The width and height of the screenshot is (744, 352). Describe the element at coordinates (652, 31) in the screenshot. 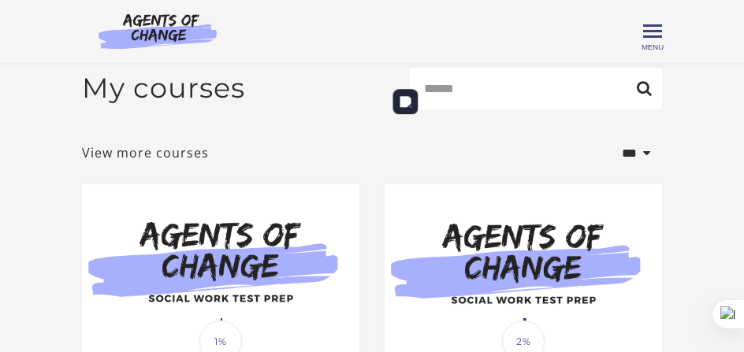

I see `span: Toggle menu` at that location.